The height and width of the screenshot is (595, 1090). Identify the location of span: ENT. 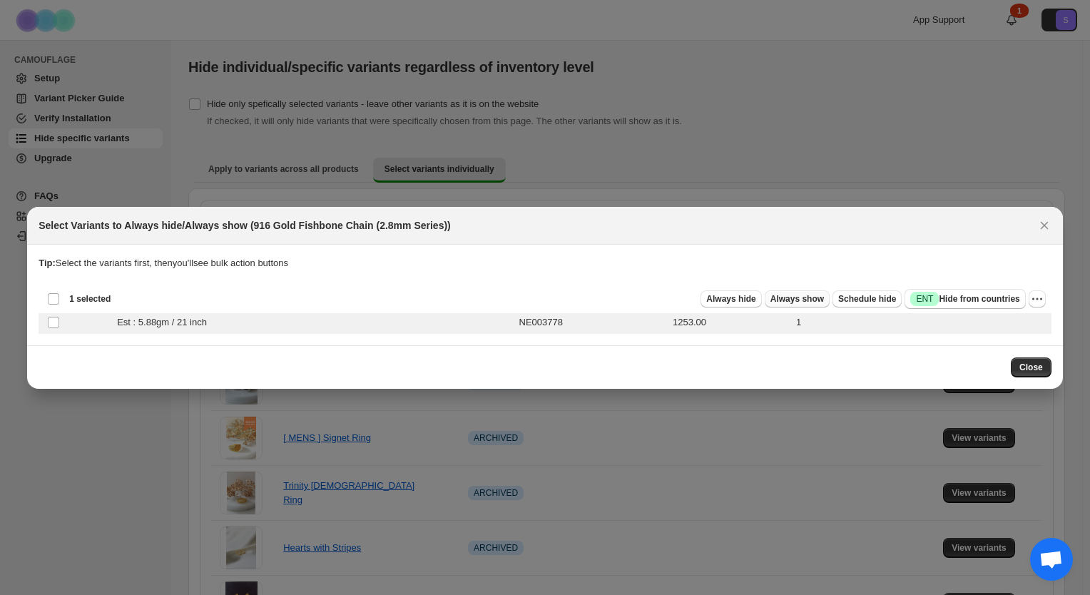
(924, 299).